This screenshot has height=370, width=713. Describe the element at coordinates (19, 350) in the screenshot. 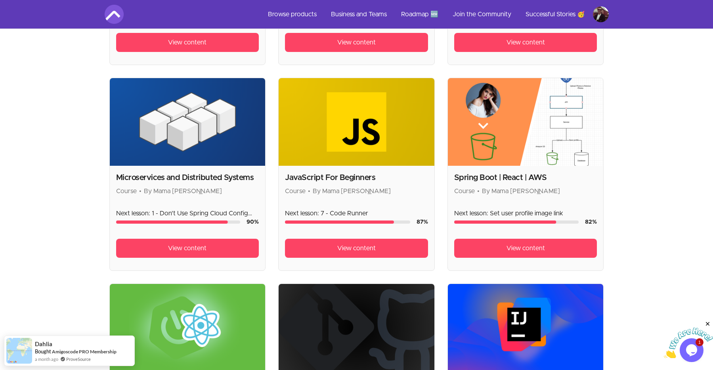

I see `img: provesource social proof notification image` at that location.